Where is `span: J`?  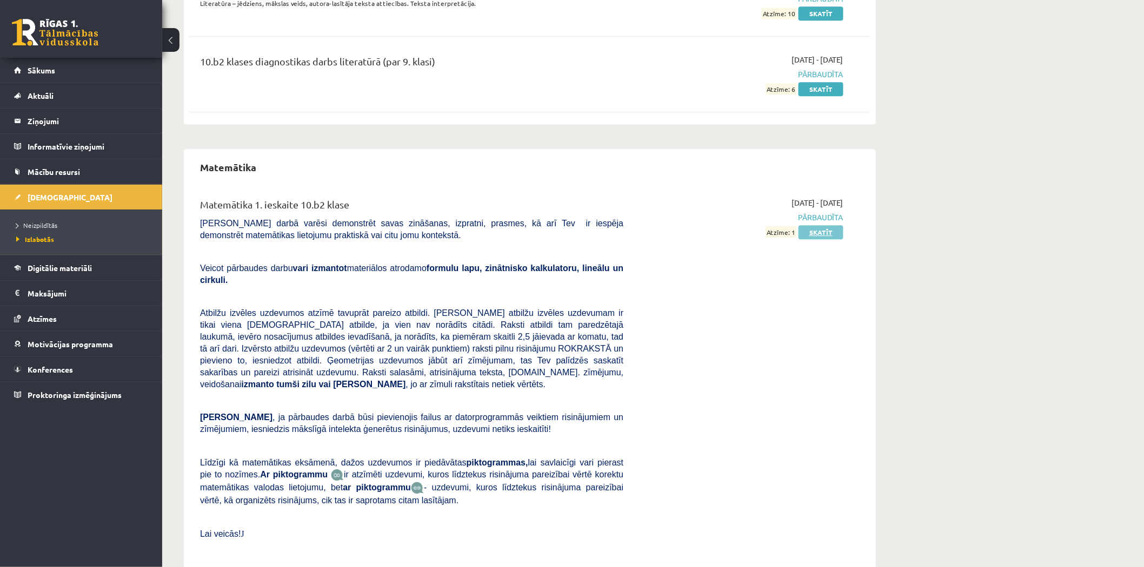 span: J is located at coordinates (243, 534).